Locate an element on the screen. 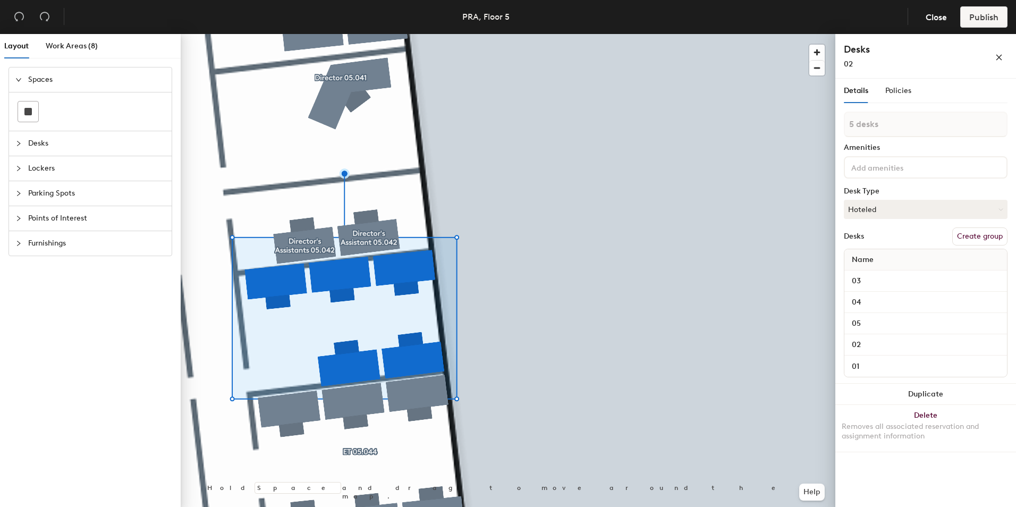 The width and height of the screenshot is (1016, 507). span: Layout is located at coordinates (16, 46).